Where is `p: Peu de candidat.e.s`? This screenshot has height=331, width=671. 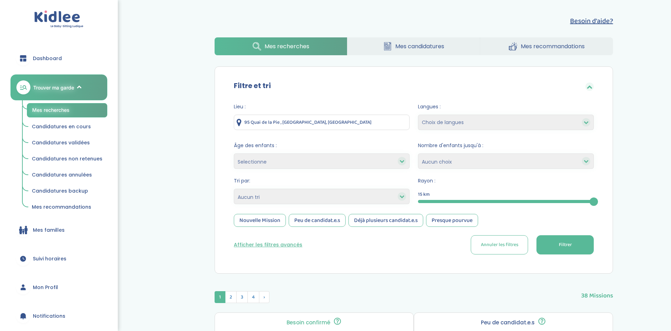 p: Peu de candidat.e.s is located at coordinates (508, 323).